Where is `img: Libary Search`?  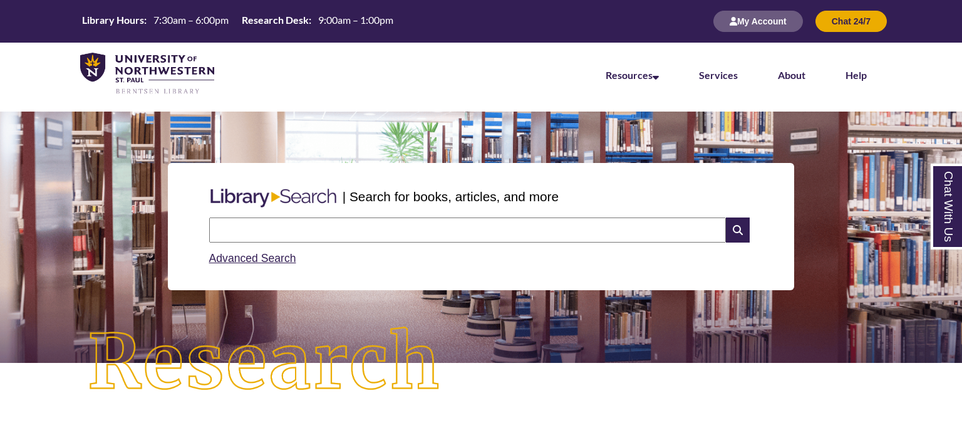
img: Libary Search is located at coordinates (273, 198).